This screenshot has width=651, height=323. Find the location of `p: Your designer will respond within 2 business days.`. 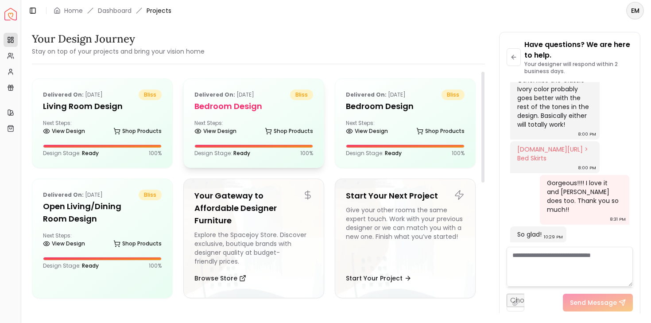

p: Your designer will respond within 2 business days. is located at coordinates (579, 68).